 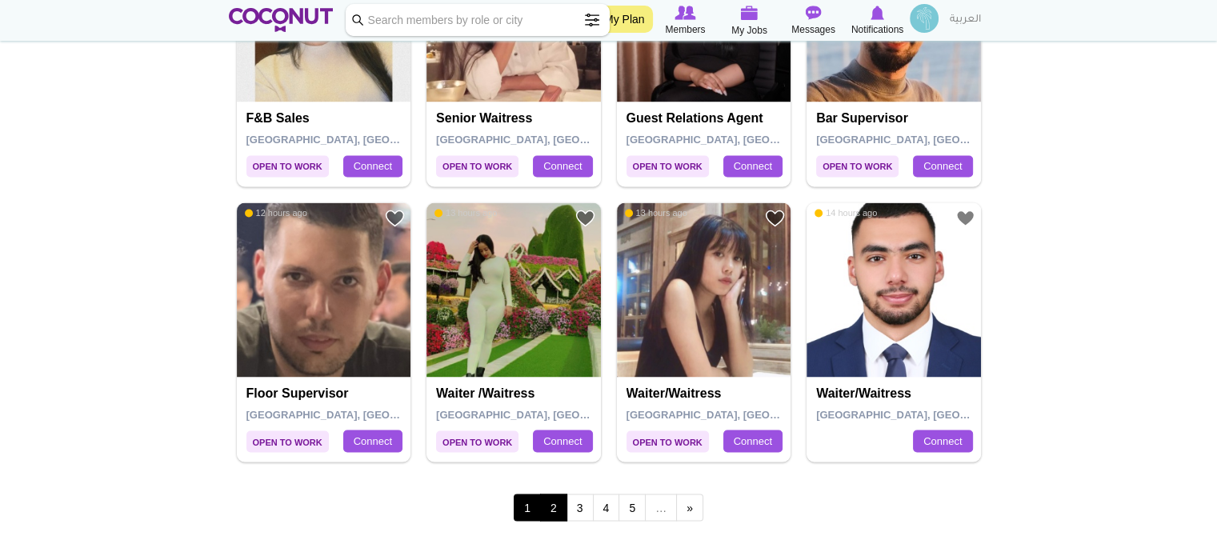 What do you see at coordinates (624, 19) in the screenshot?
I see `a: My Plan` at bounding box center [624, 19].